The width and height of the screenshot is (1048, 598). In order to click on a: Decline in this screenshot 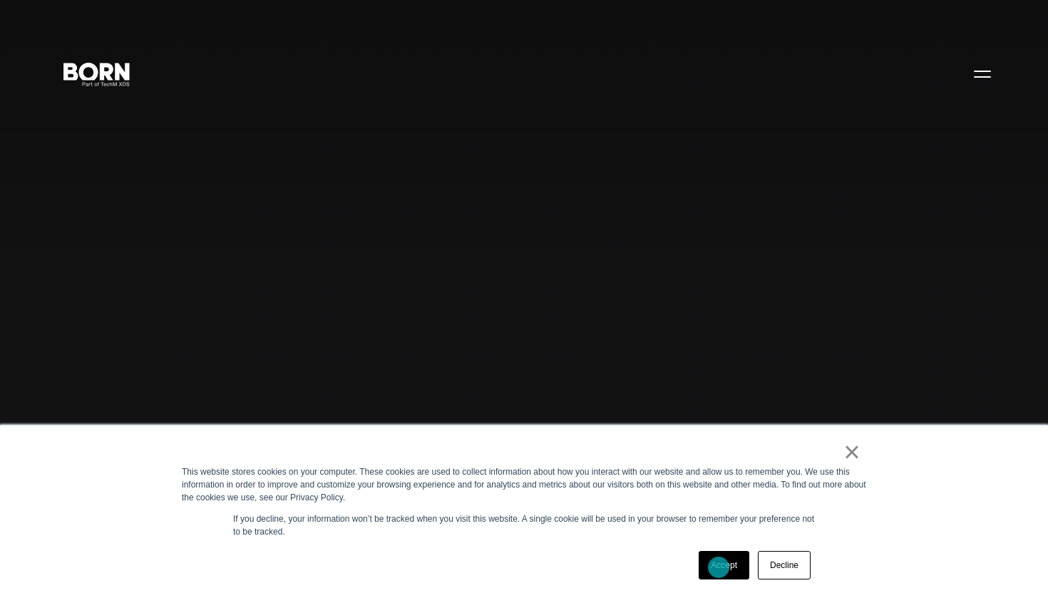, I will do `click(784, 565)`.